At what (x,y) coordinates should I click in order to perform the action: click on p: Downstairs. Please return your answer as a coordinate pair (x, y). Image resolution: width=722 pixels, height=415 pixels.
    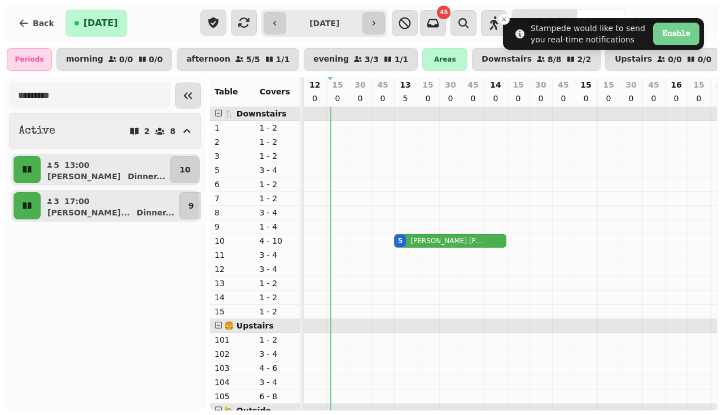
    Looking at the image, I should click on (507, 59).